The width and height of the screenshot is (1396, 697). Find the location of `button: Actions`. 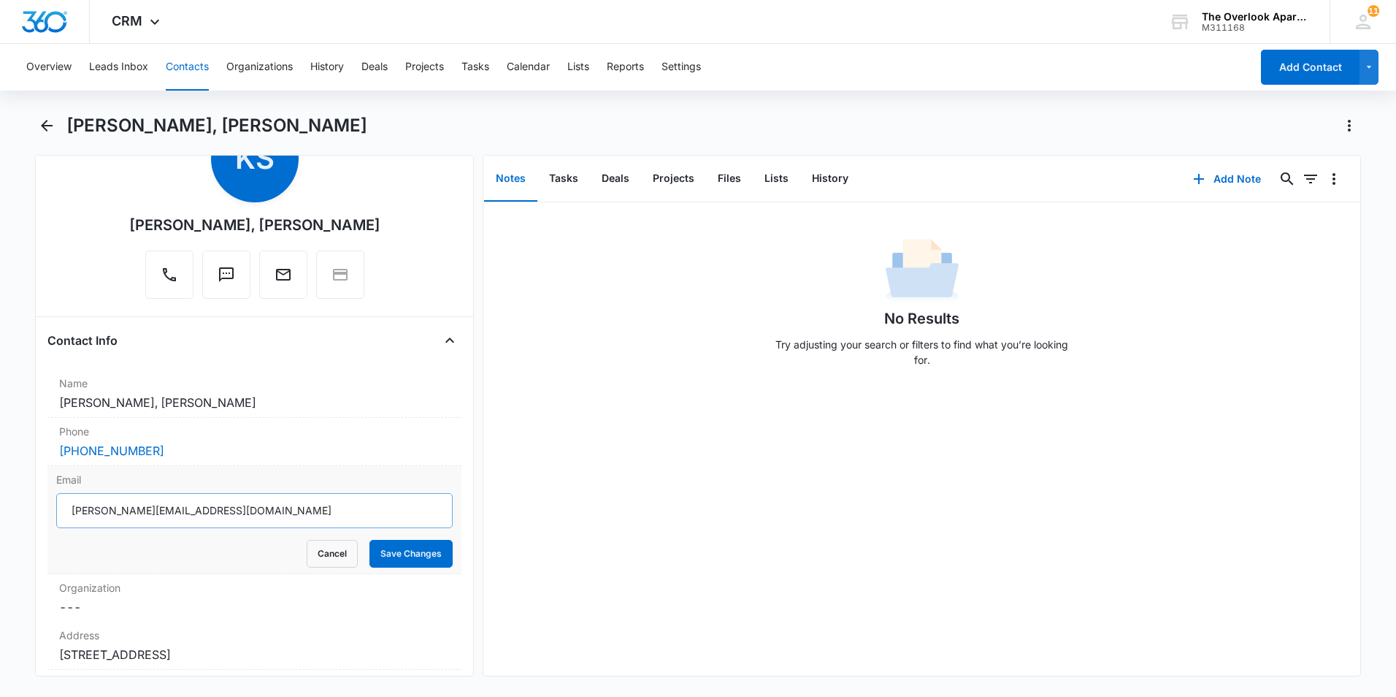

button: Actions is located at coordinates (1349, 126).